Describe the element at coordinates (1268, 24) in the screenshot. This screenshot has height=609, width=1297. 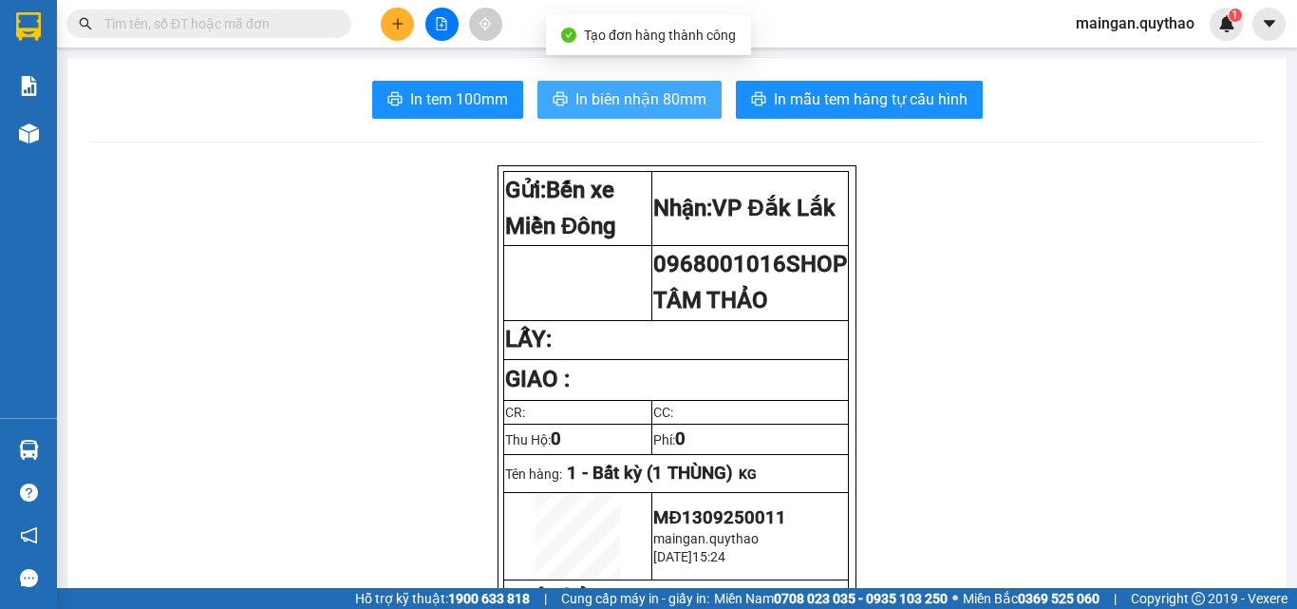
I see `button: caret-down` at that location.